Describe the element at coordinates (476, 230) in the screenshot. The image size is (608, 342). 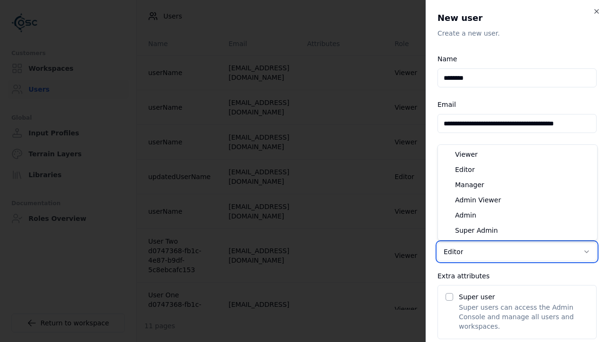
I see `span: Super Admin` at that location.